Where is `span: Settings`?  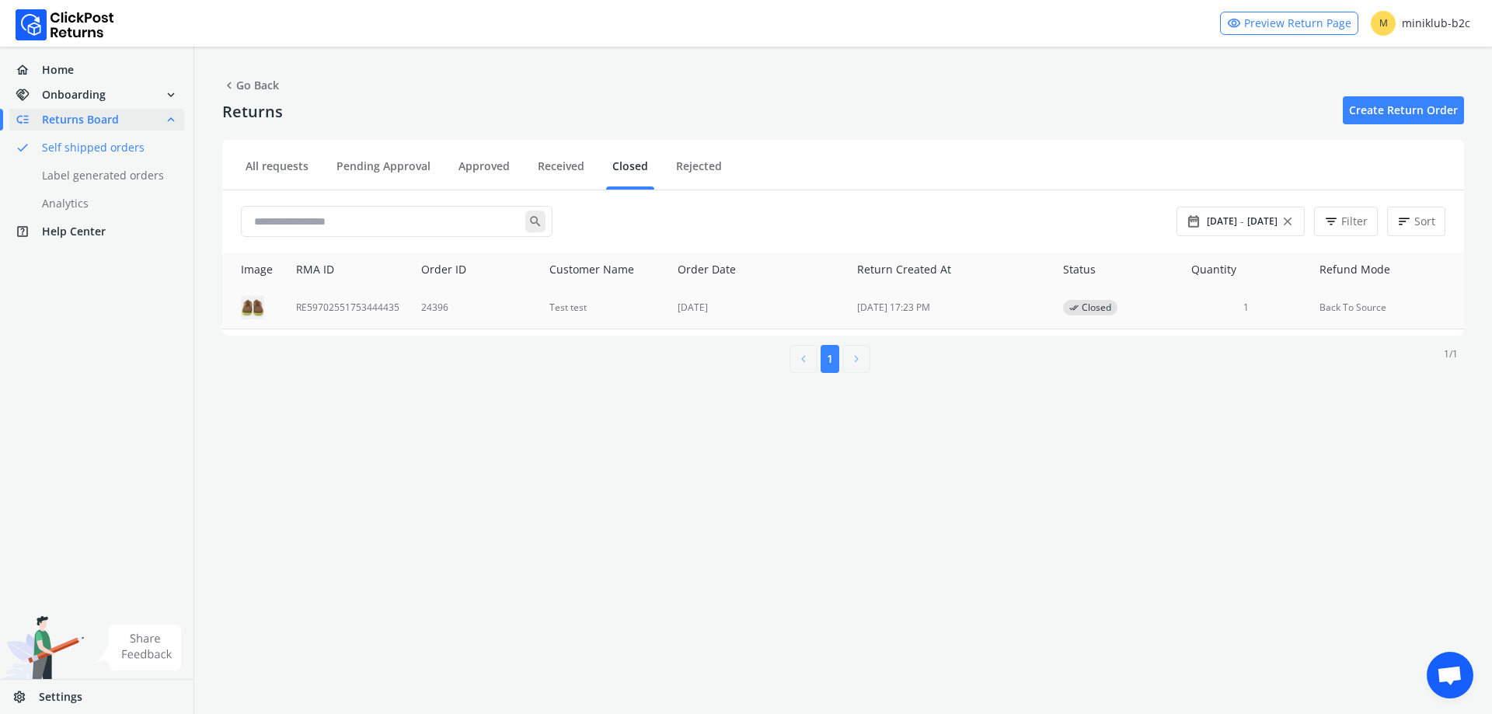 span: Settings is located at coordinates (61, 697).